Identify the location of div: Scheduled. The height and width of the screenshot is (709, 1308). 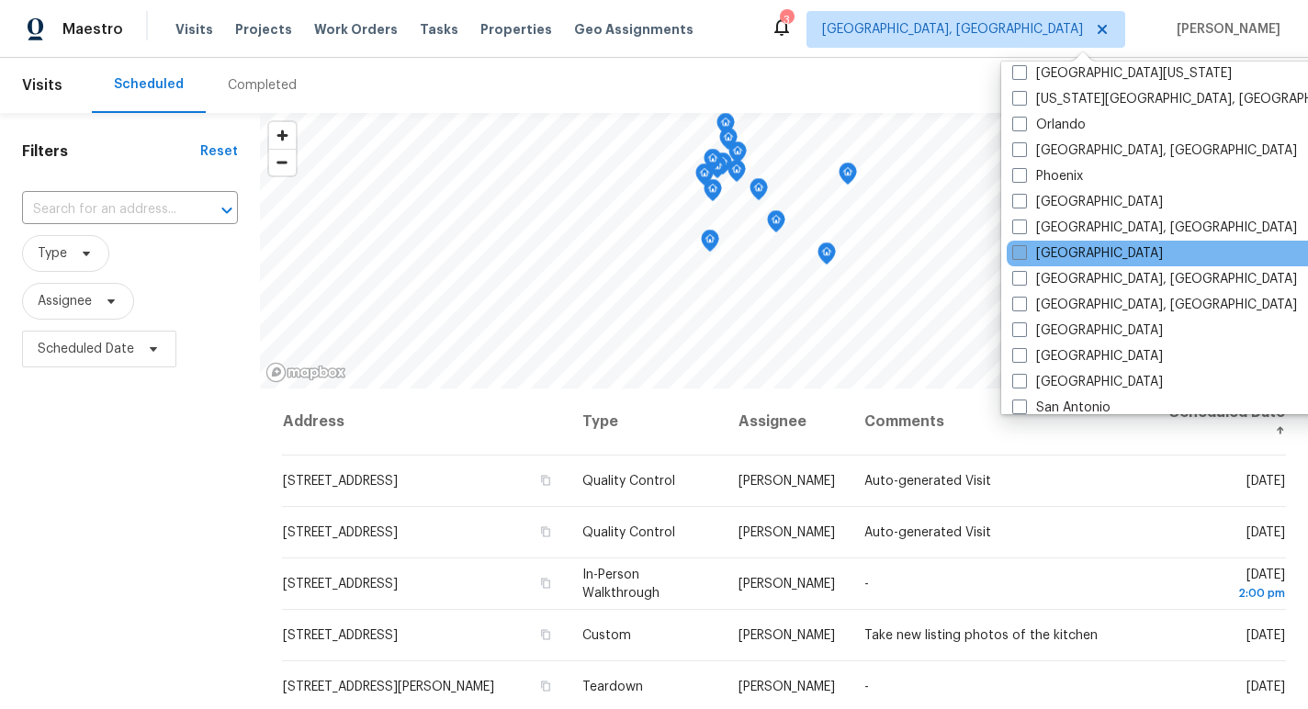
(149, 84).